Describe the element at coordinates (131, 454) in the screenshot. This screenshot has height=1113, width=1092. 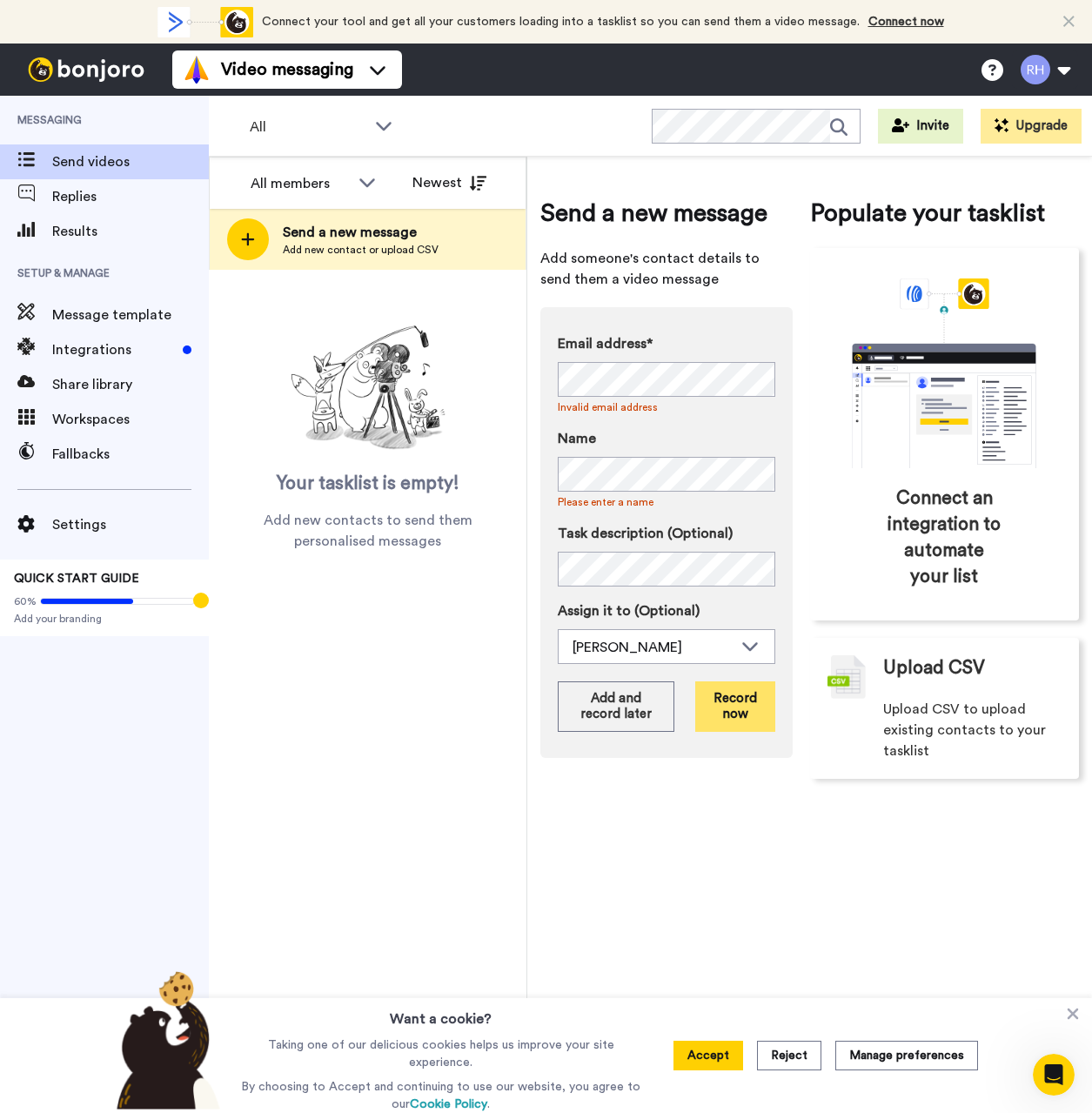
I see `span: Fallbacks` at that location.